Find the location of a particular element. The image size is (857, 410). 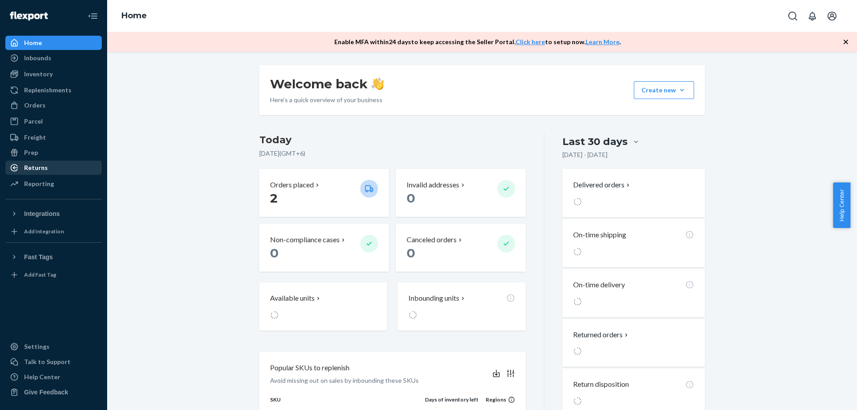

button: Delivered orders is located at coordinates (602, 185).